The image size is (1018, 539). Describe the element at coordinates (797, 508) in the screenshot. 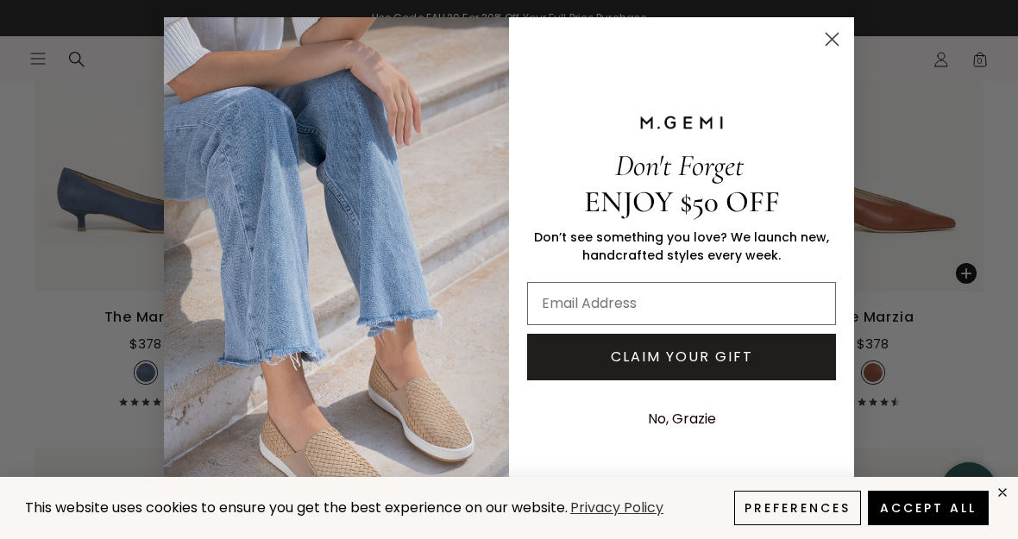

I see `button: Preferences` at that location.